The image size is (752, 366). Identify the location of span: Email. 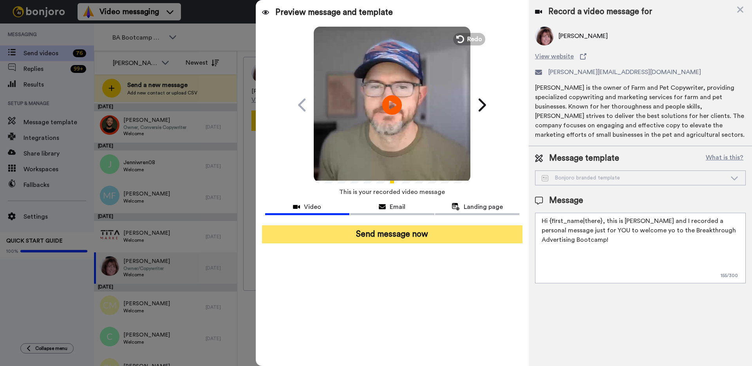
(397, 207).